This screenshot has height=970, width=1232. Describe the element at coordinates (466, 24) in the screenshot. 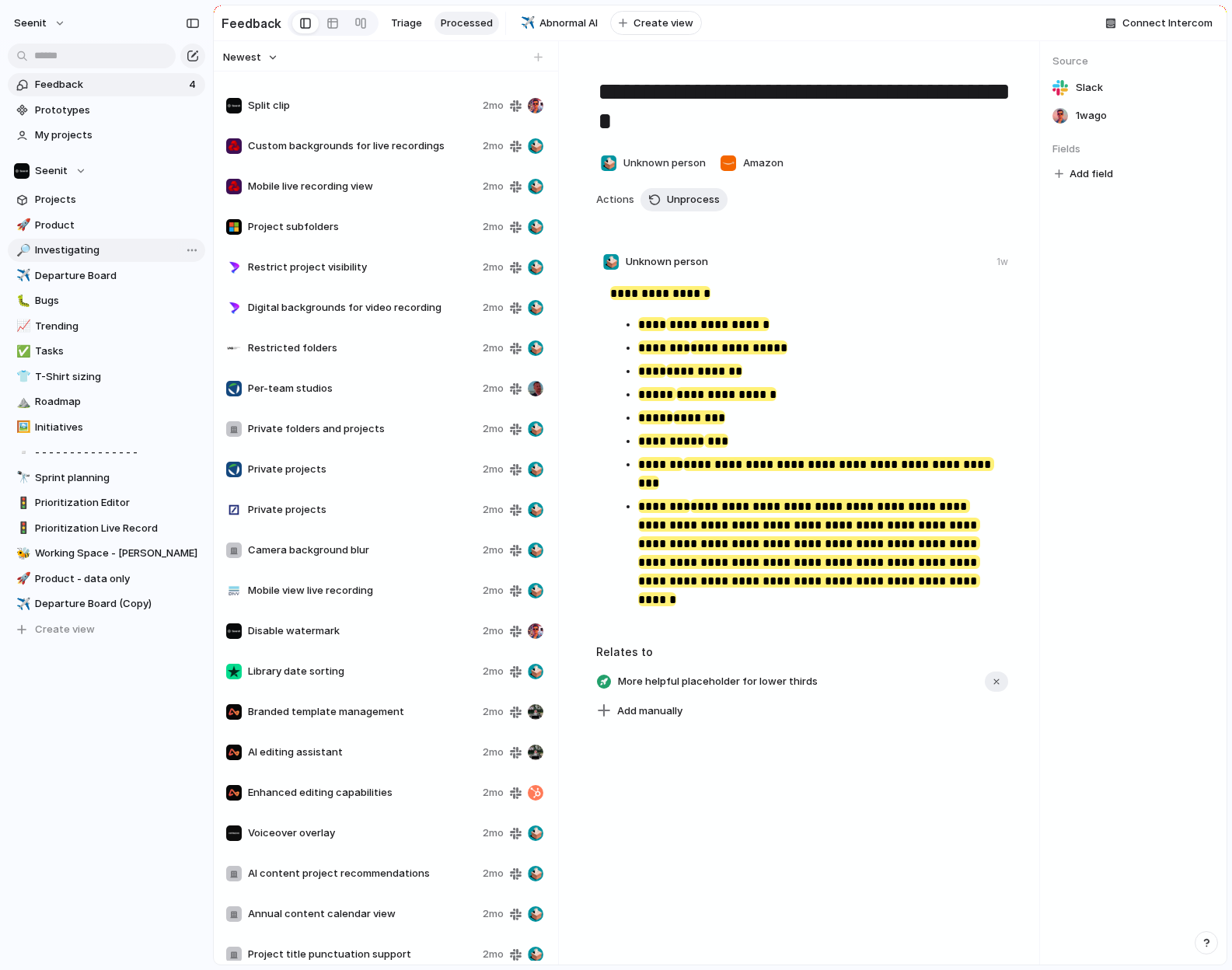

I see `span: Processed` at that location.